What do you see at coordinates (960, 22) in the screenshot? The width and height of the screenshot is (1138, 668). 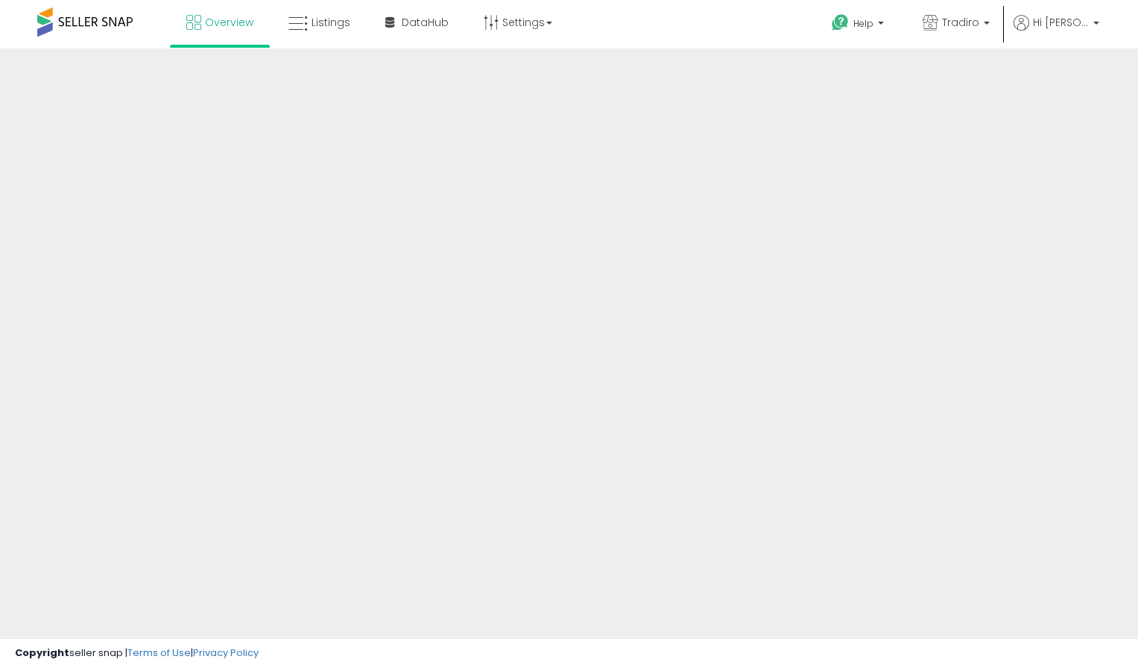 I see `span: Tradiro` at bounding box center [960, 22].